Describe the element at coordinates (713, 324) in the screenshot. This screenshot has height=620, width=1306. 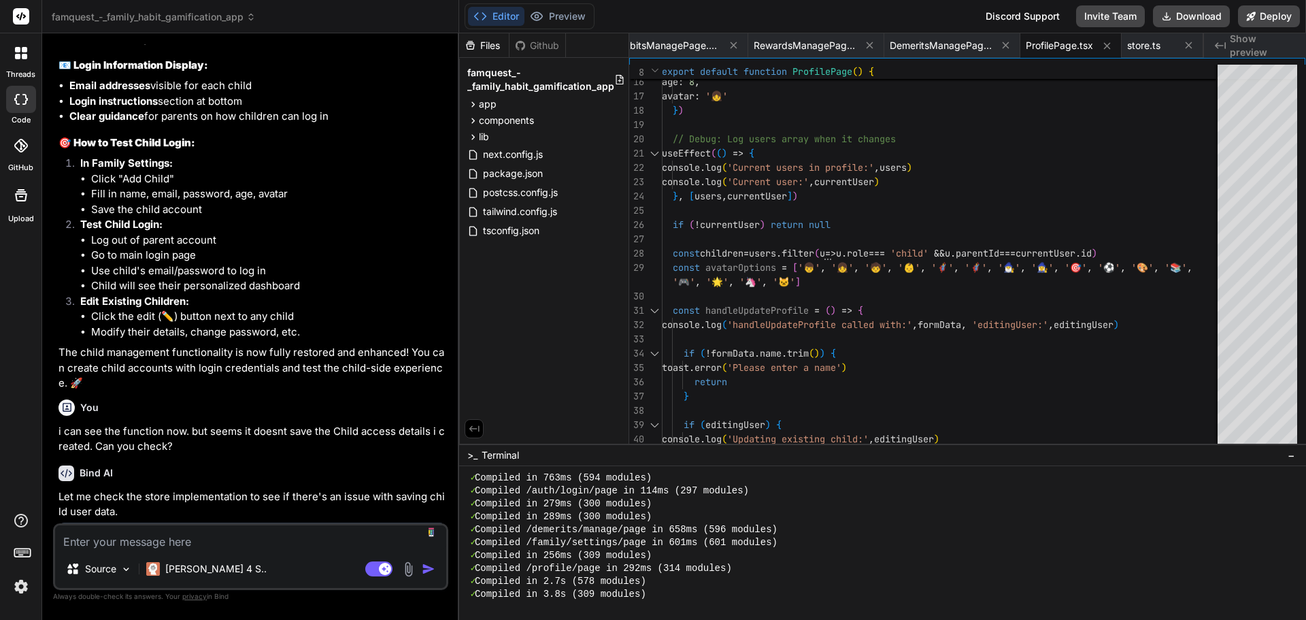
I see `span: log` at that location.